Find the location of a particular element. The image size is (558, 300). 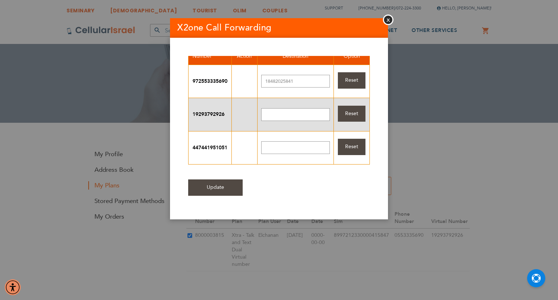

input: Update is located at coordinates (215, 187).